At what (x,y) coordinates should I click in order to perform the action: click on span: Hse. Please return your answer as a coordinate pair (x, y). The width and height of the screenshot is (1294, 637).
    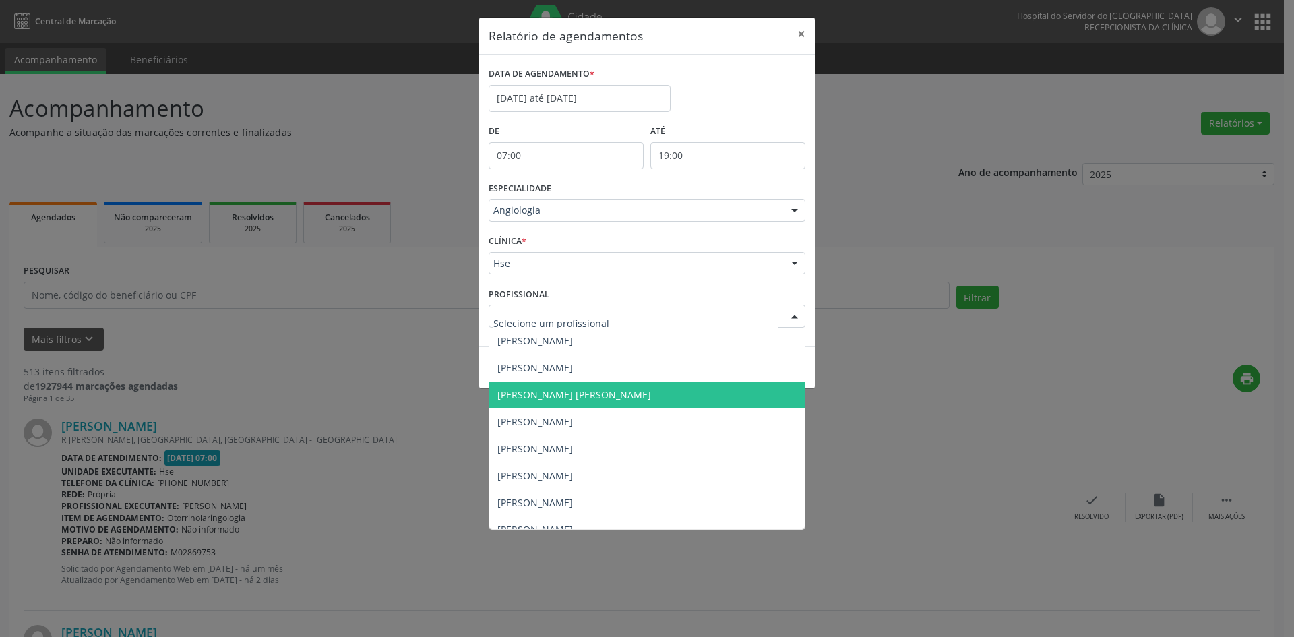
    Looking at the image, I should click on (636, 264).